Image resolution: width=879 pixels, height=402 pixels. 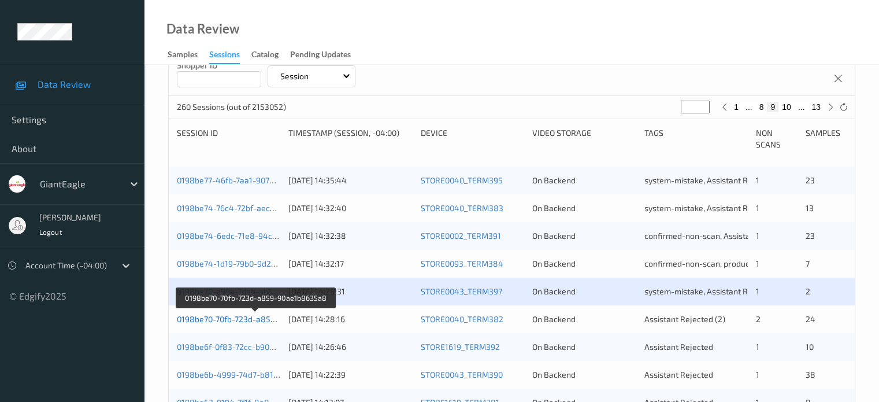 What do you see at coordinates (462, 263) in the screenshot?
I see `a: STORE0093_TERM384` at bounding box center [462, 263].